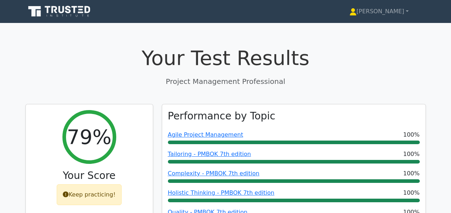 The height and width of the screenshot is (213, 451). I want to click on h1: Your Test Results, so click(226, 58).